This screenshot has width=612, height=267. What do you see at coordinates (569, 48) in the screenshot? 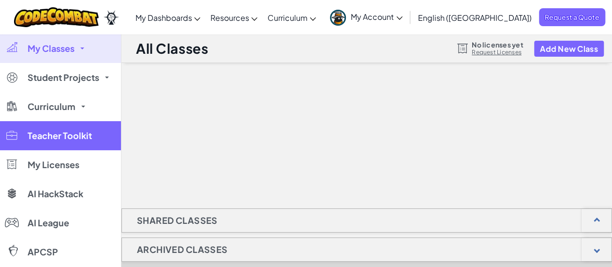
I see `button: Add New Class` at bounding box center [569, 48].